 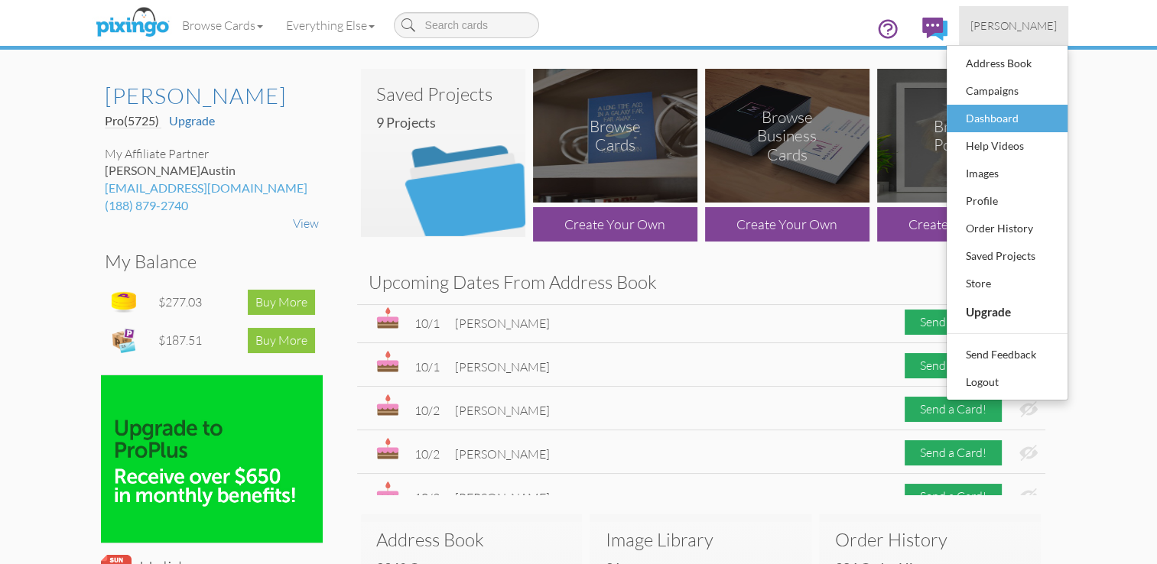 I want to click on img: saved-projects2.png, so click(x=443, y=153).